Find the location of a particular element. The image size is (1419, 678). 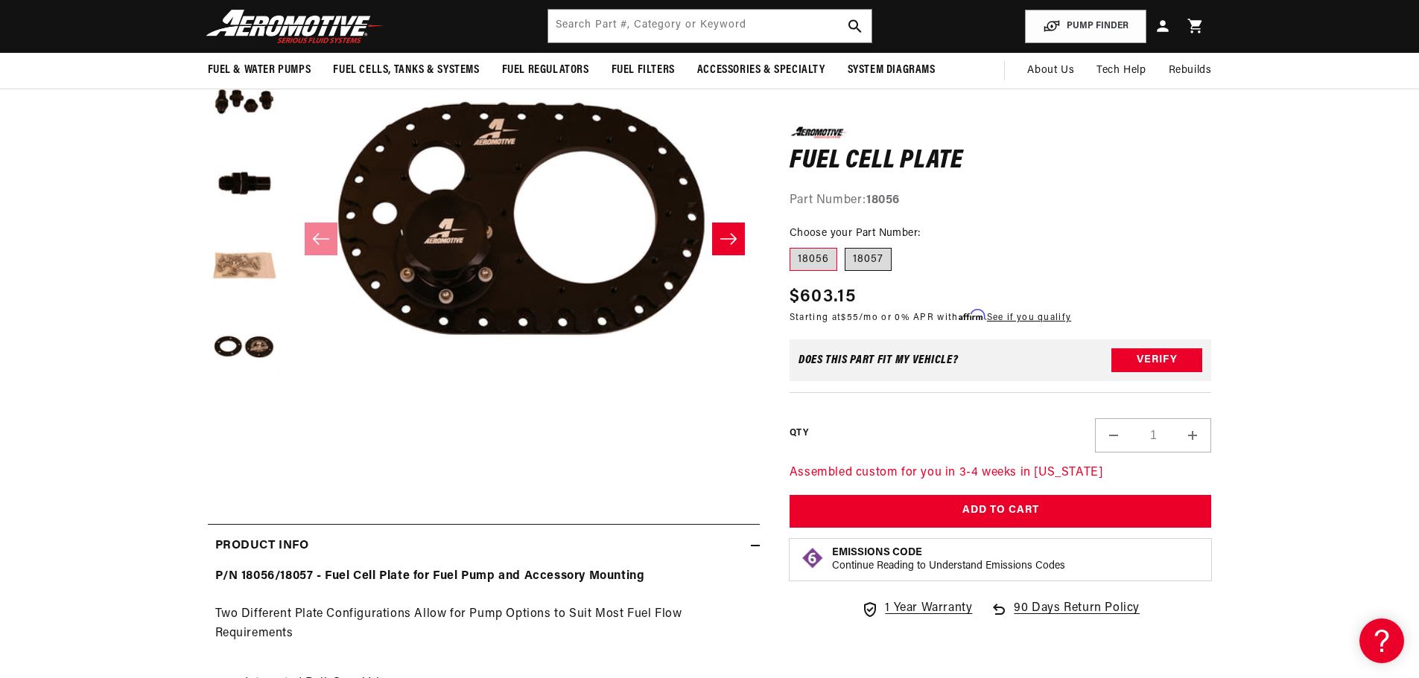

span: Affirm is located at coordinates (971, 315).